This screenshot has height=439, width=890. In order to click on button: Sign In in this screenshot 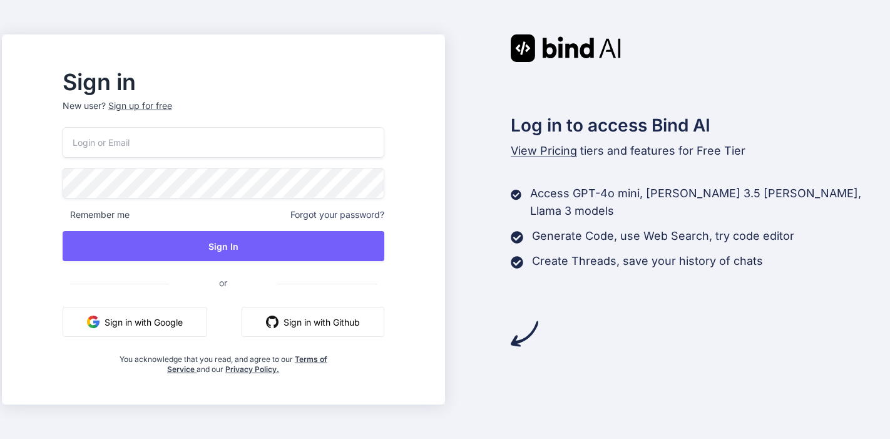, I will do `click(223, 246)`.